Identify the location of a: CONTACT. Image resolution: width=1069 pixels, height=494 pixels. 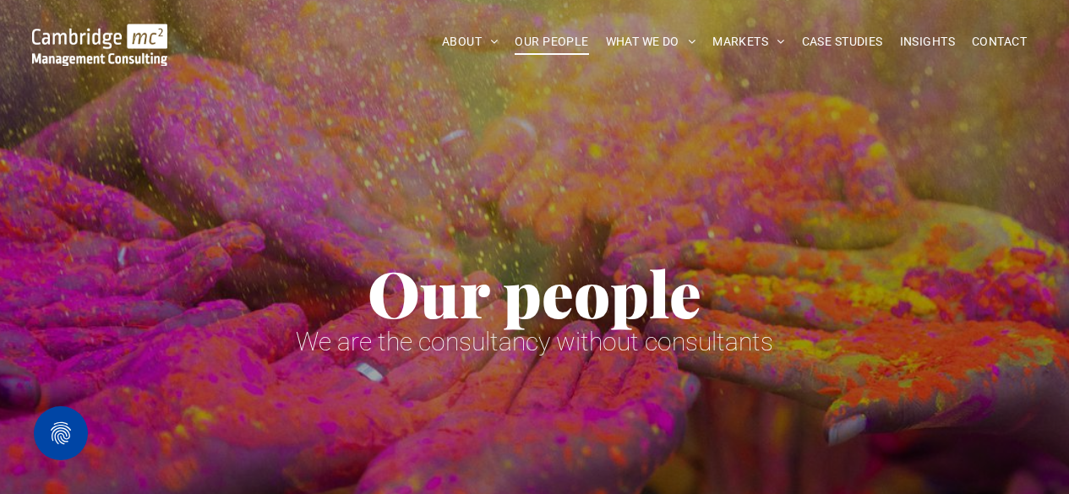
(999, 41).